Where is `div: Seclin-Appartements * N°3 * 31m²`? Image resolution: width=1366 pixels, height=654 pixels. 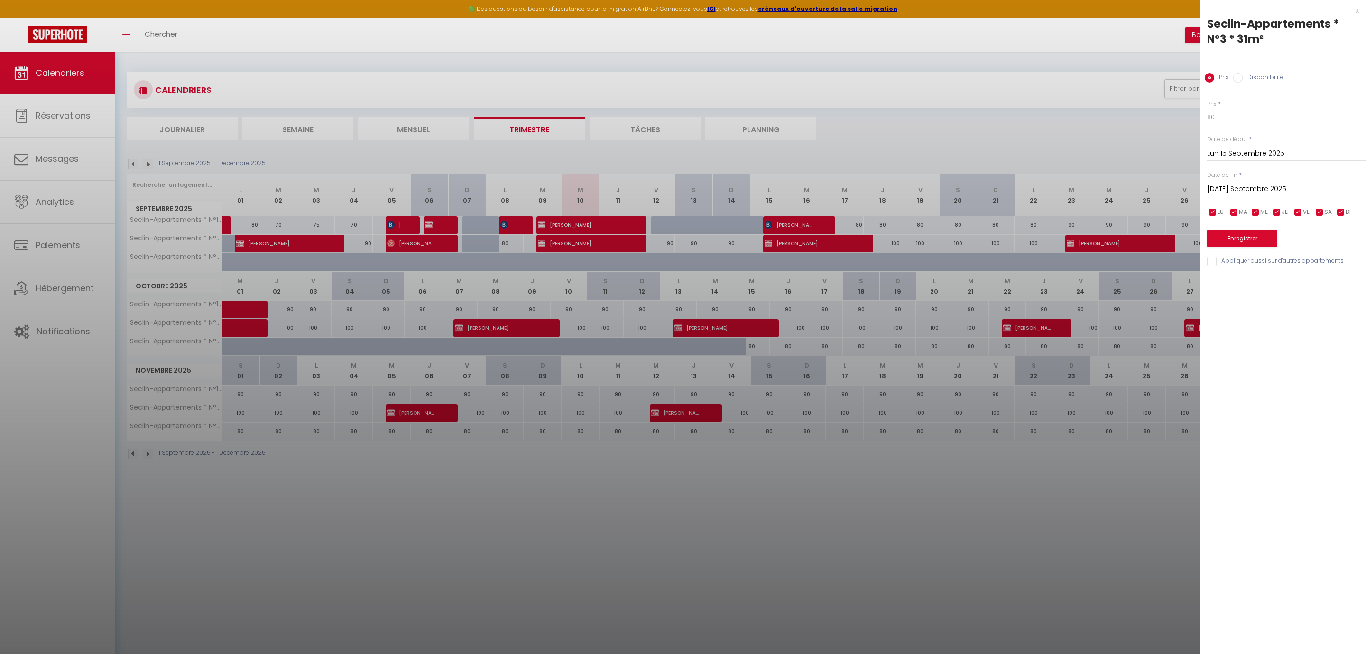
div: Seclin-Appartements * N°3 * 31m² is located at coordinates (1283, 31).